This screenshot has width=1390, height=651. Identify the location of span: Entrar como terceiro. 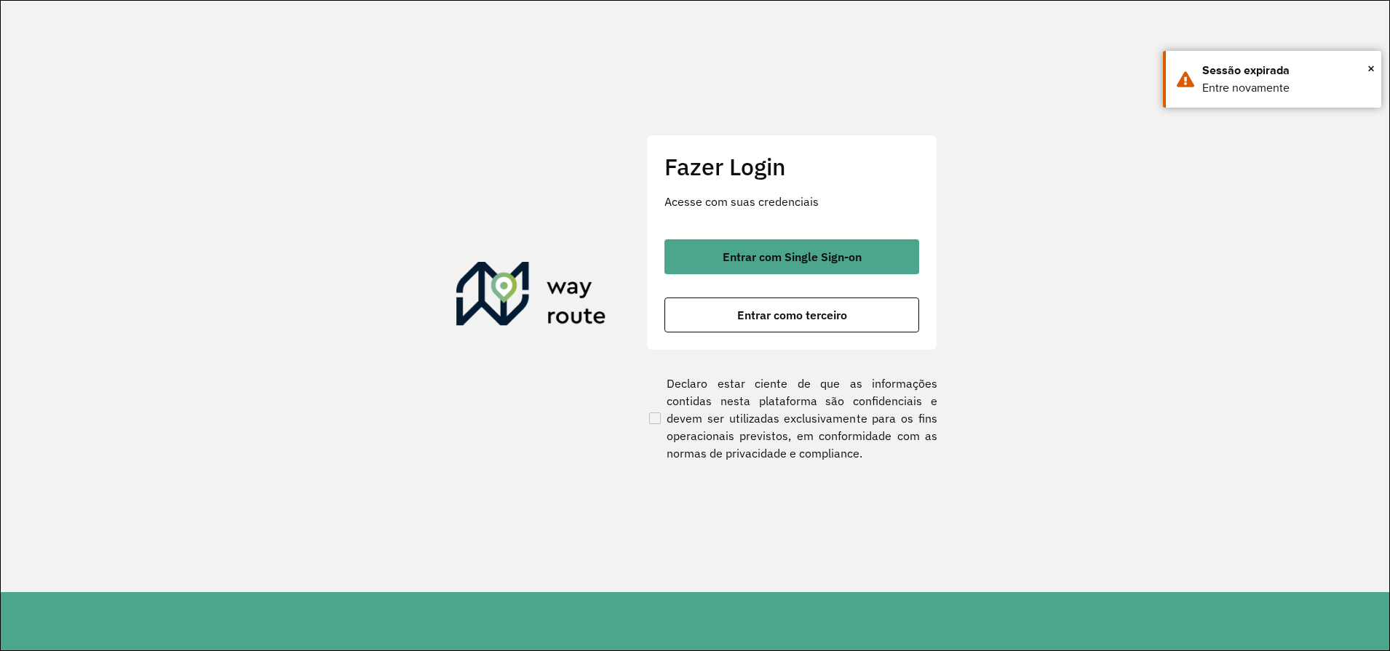
(792, 315).